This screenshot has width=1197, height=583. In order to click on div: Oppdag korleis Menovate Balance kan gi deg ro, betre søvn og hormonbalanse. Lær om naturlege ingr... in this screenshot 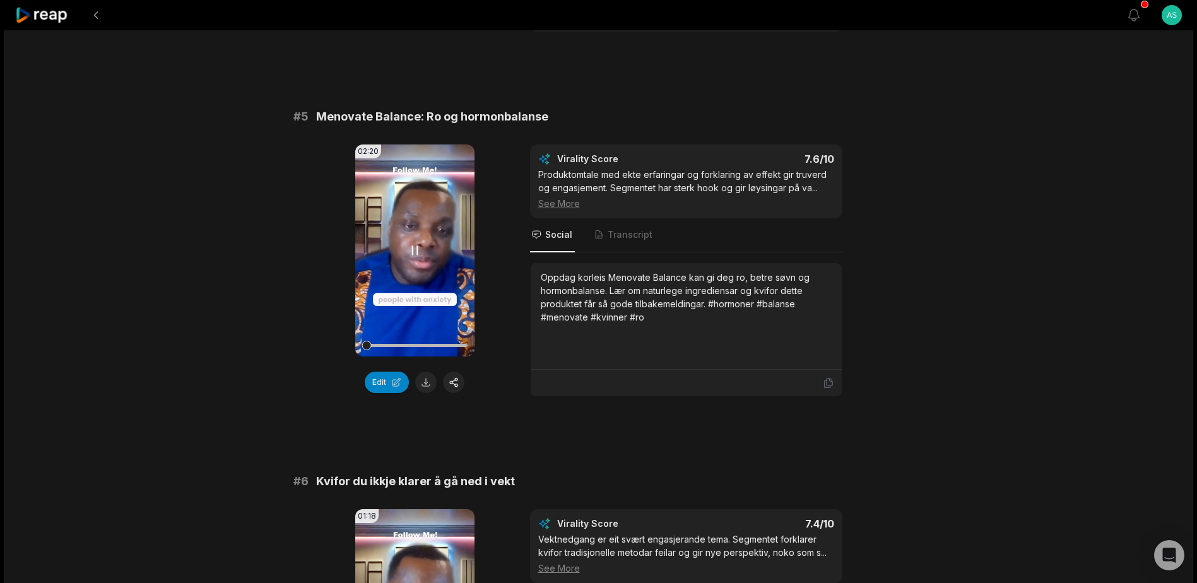, I will do `click(686, 297)`.